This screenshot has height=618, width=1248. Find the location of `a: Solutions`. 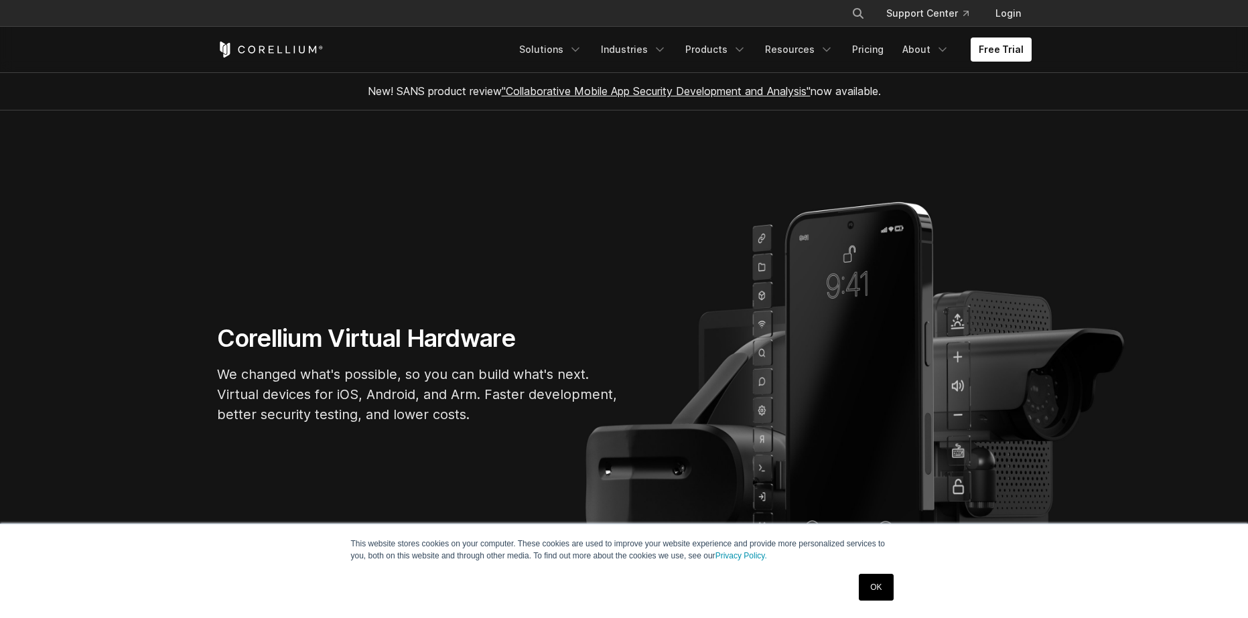

a: Solutions is located at coordinates (551, 50).